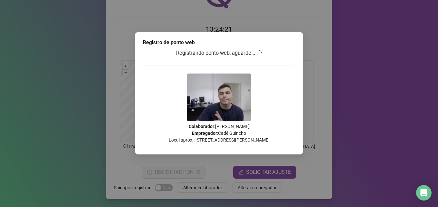 Image resolution: width=438 pixels, height=207 pixels. What do you see at coordinates (201, 127) in the screenshot?
I see `strong: Colaborador` at bounding box center [201, 127].